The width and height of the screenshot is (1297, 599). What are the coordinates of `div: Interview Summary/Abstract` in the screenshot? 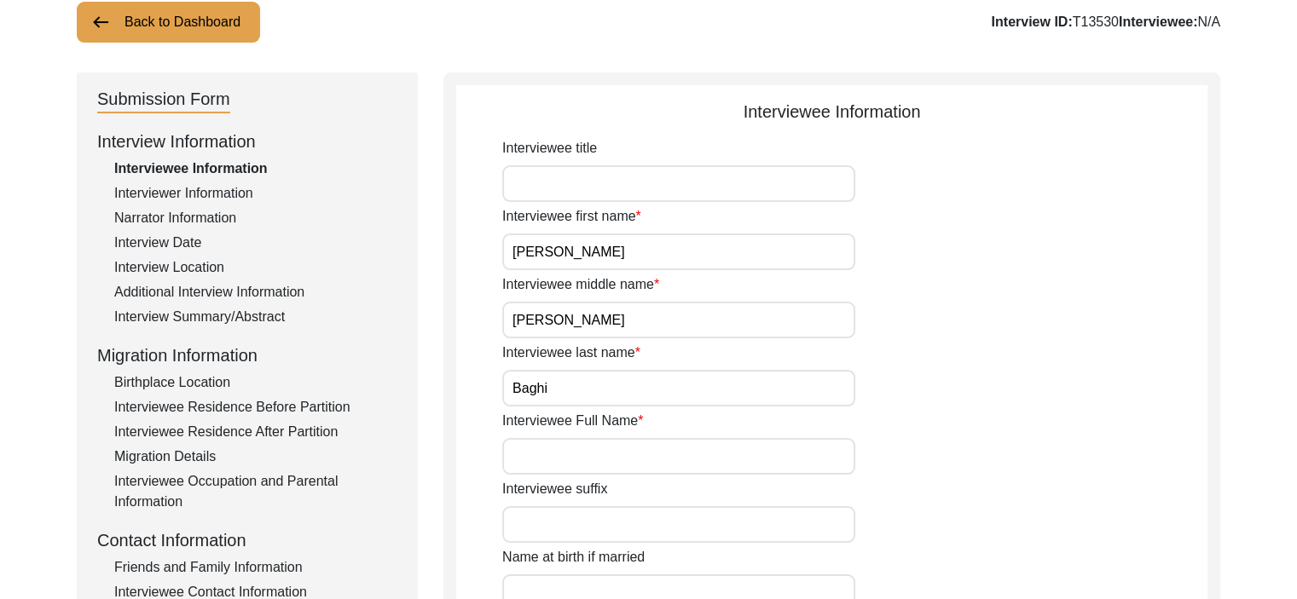 It's located at (256, 317).